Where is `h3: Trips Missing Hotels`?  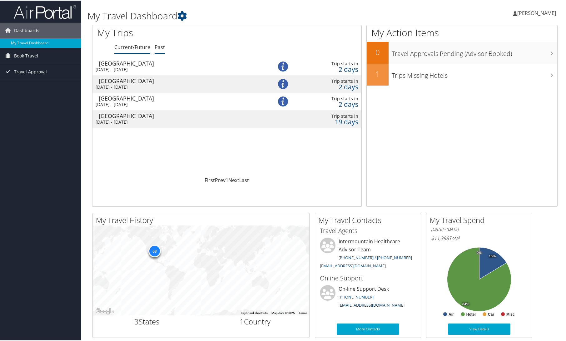
h3: Trips Missing Hotels is located at coordinates (475, 73).